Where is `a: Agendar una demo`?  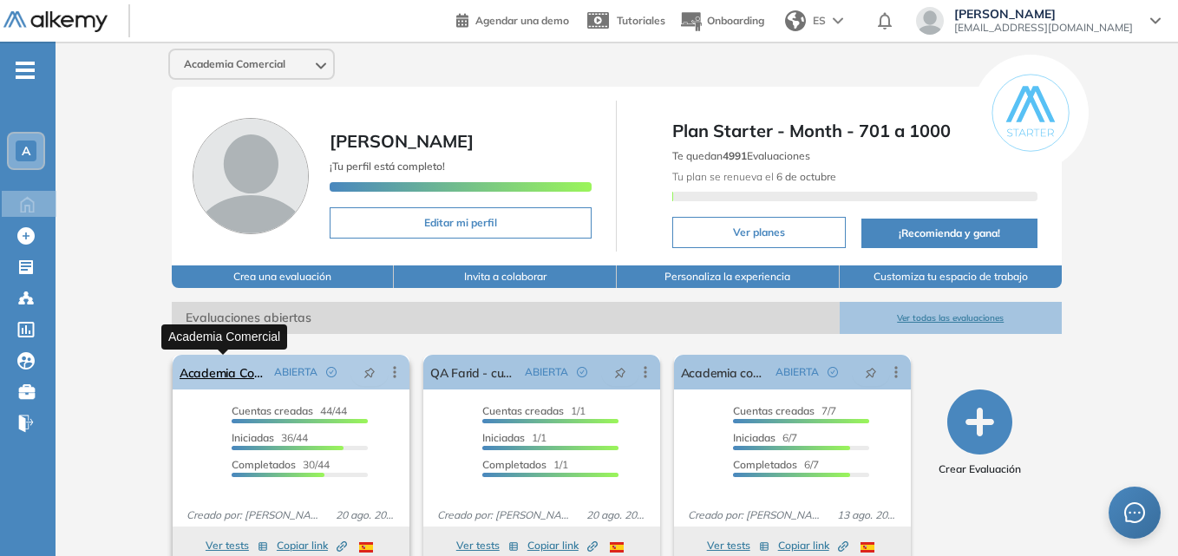 a: Agendar una demo is located at coordinates (513, 19).